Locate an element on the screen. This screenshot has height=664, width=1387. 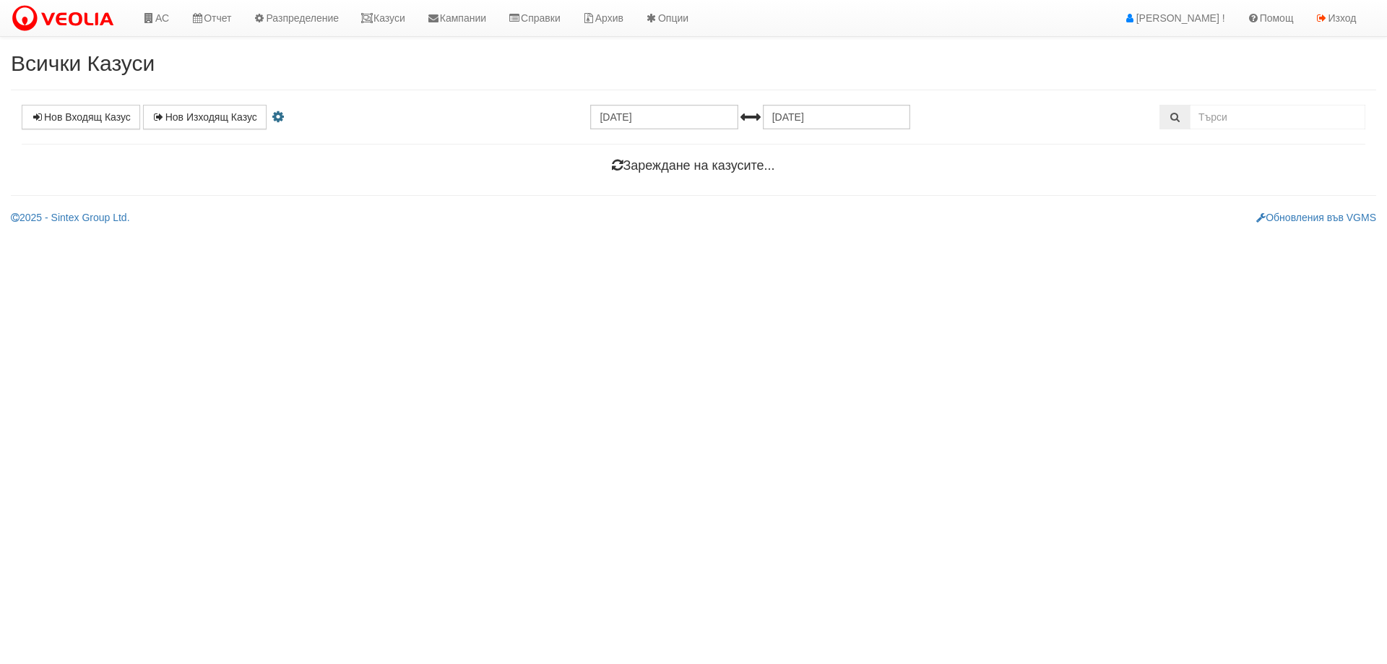
a: 2025 - Sintex Group Ltd. is located at coordinates (70, 217).